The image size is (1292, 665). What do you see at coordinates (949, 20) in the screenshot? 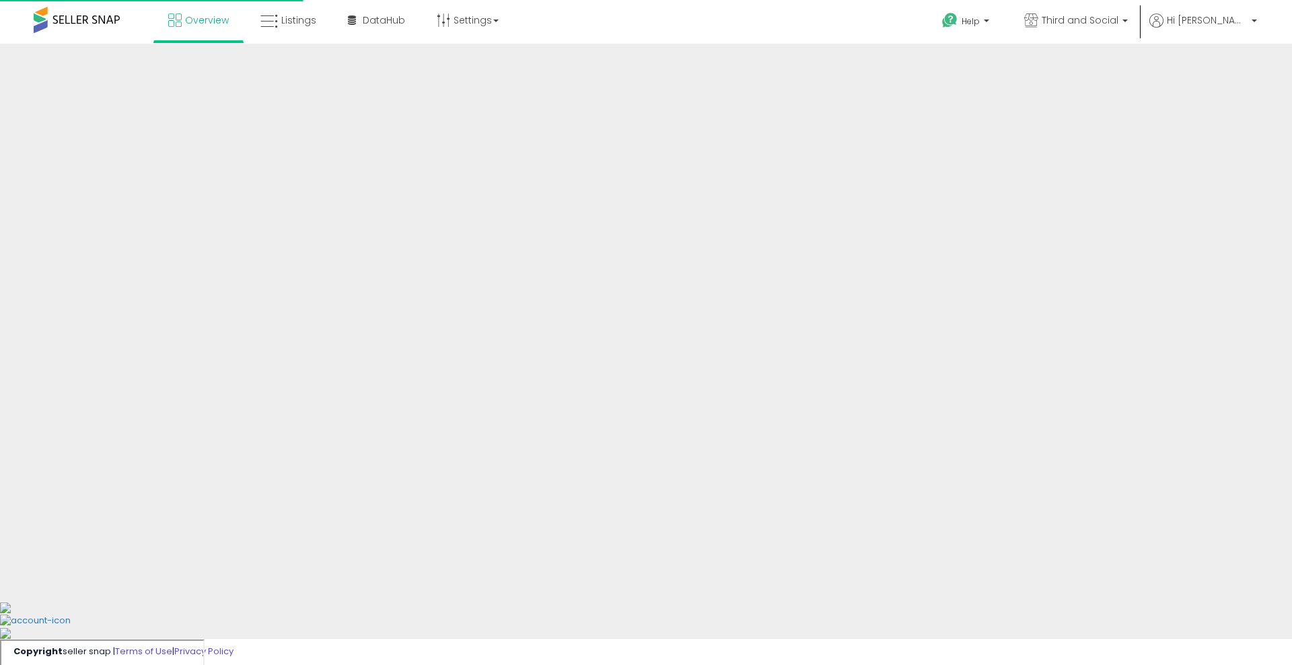
I see `i: Get Help` at bounding box center [949, 20].